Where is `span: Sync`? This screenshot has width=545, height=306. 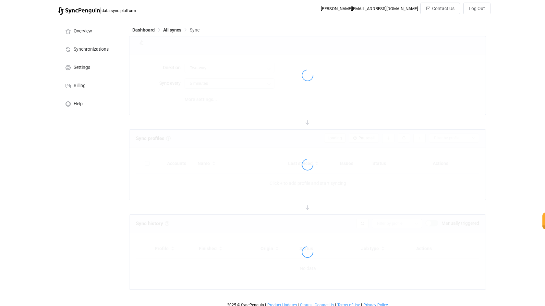
span: Sync is located at coordinates (195, 30).